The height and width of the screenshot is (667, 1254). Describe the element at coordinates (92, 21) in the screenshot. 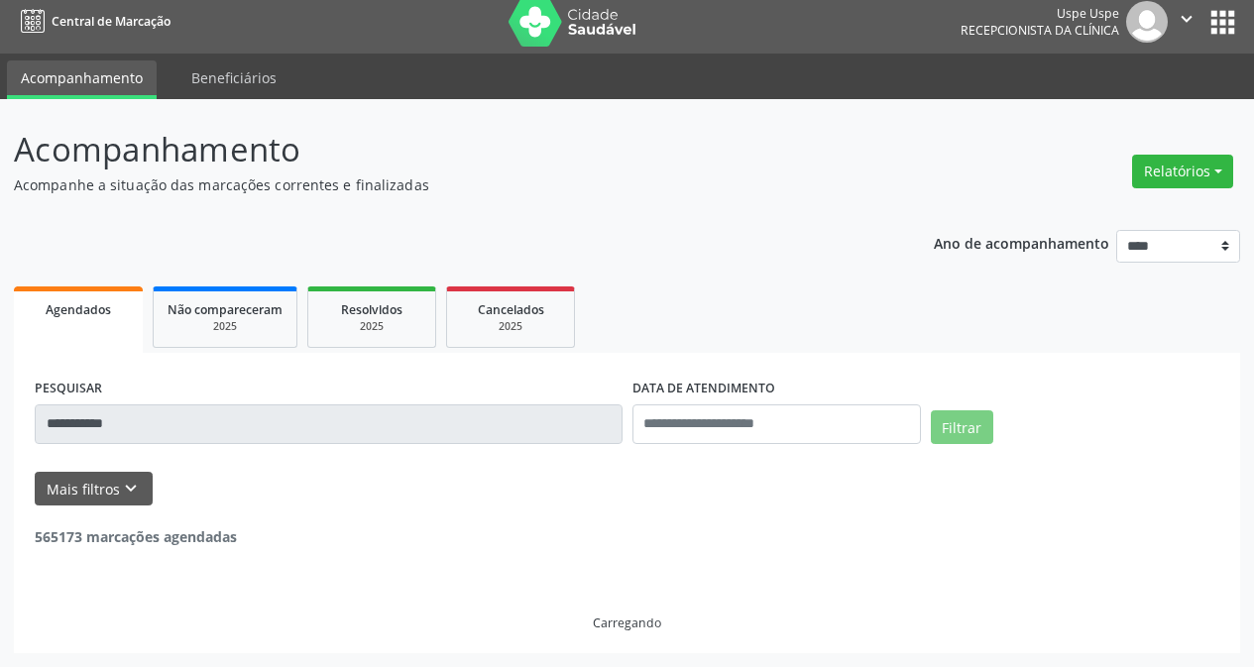

I see `a: Central de Marcação` at that location.